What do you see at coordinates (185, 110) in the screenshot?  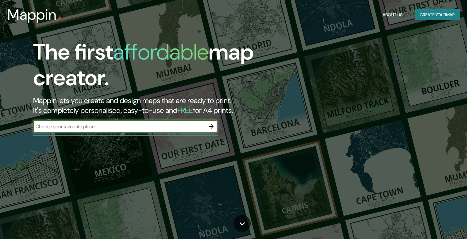 I see `h5: FREE` at bounding box center [185, 110].